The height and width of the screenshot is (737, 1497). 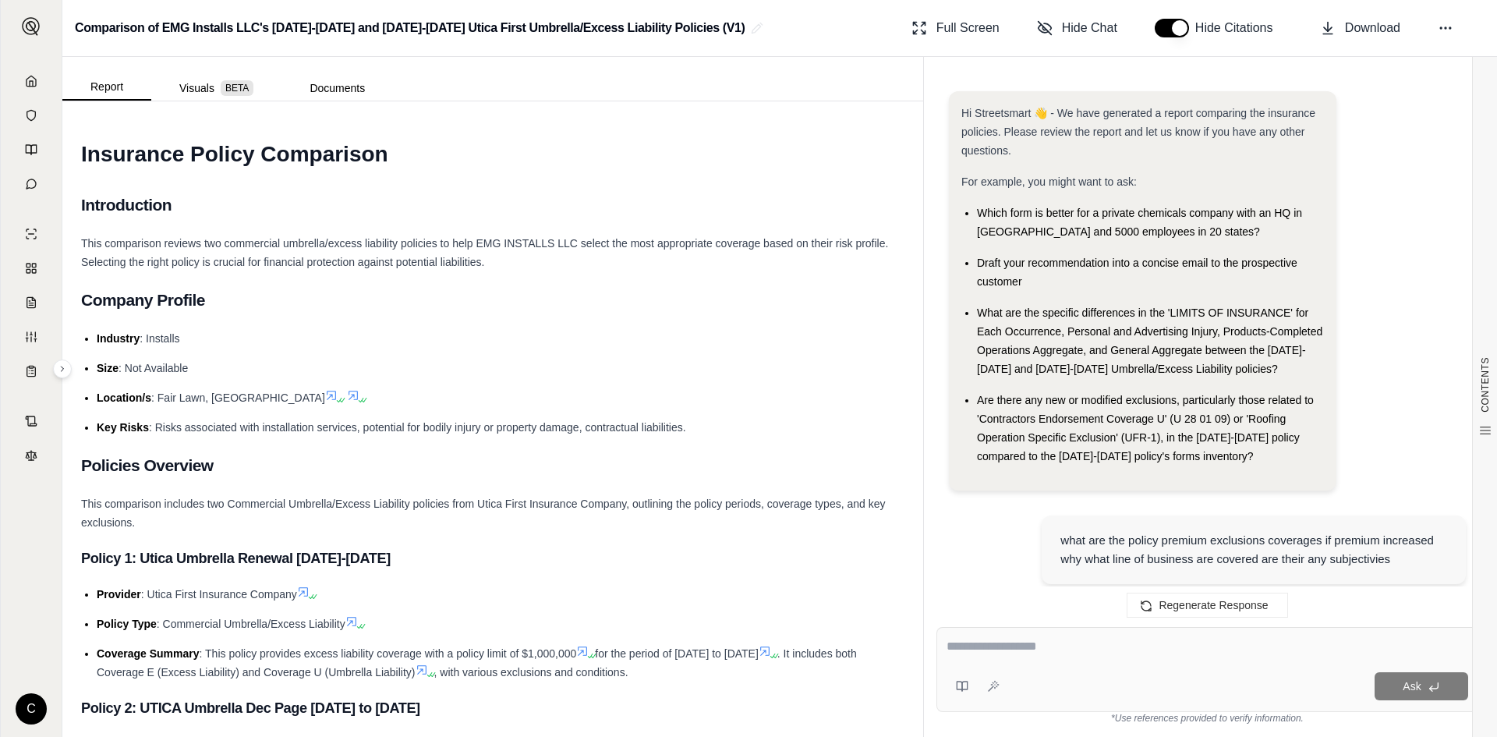 What do you see at coordinates (493, 154) in the screenshot?
I see `h1: Insurance Policy Comparison` at bounding box center [493, 154].